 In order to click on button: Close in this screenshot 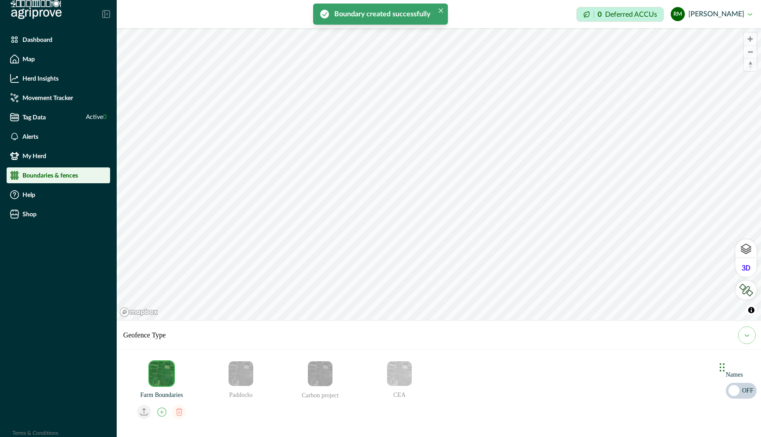, I will do `click(441, 11)`.